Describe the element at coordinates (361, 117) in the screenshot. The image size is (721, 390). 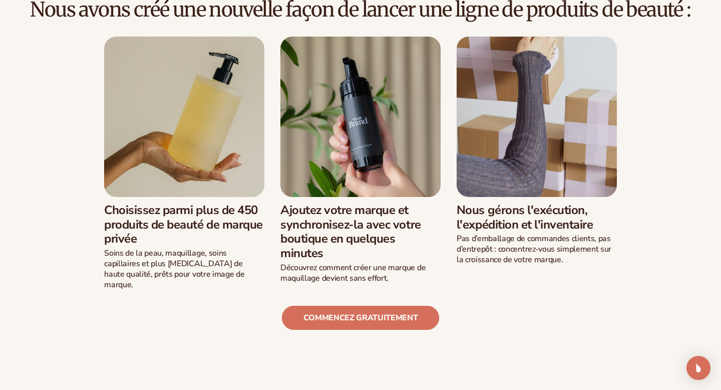
I see `img: Main d'homme tenant un produit pour se laver la barbe.` at that location.